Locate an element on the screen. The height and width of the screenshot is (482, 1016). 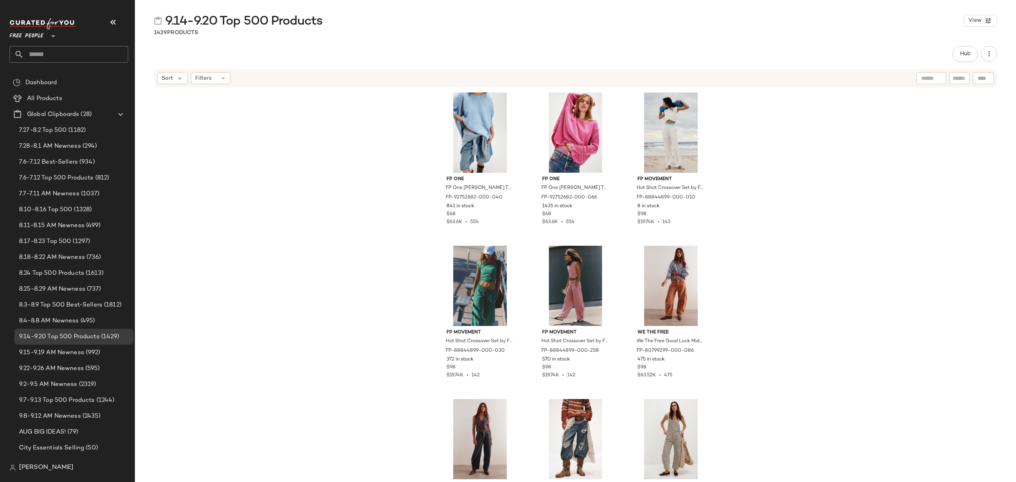
span: 7.6-7.12 Best-Sellers is located at coordinates (48, 162).